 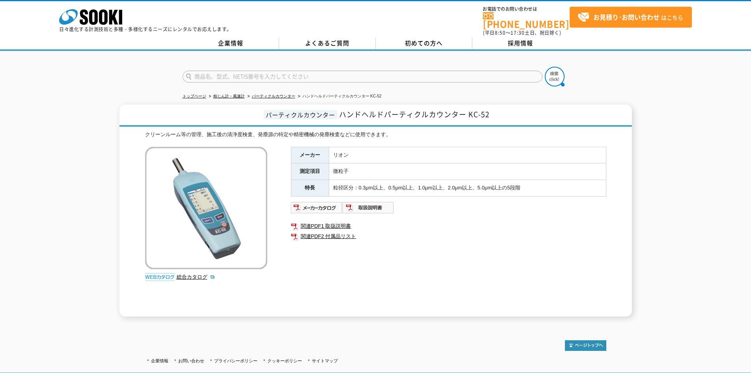 I want to click on a: トップページ, so click(x=194, y=96).